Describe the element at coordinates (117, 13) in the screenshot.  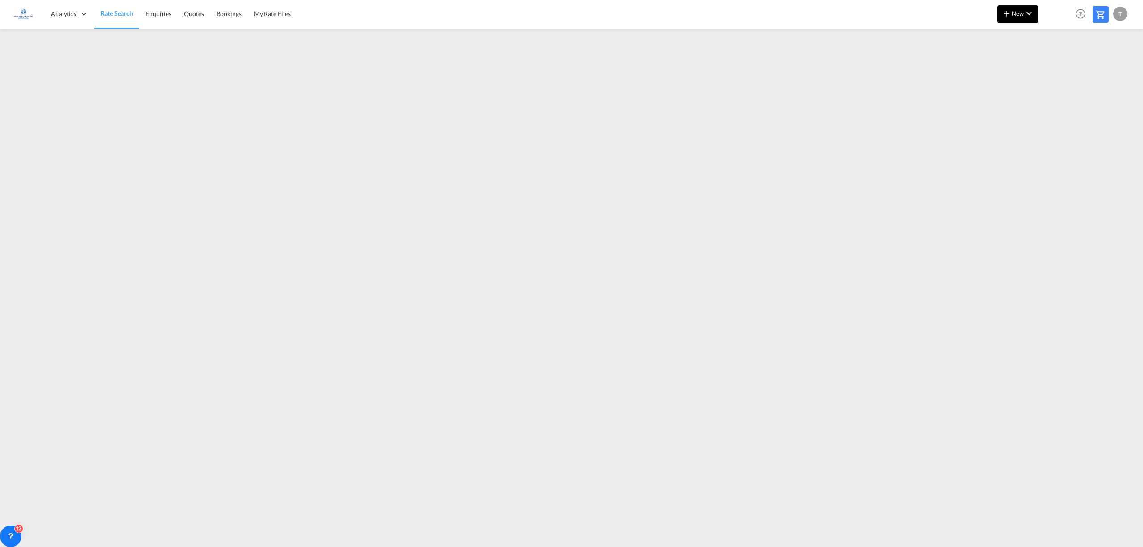
I see `span: Rate Search` at that location.